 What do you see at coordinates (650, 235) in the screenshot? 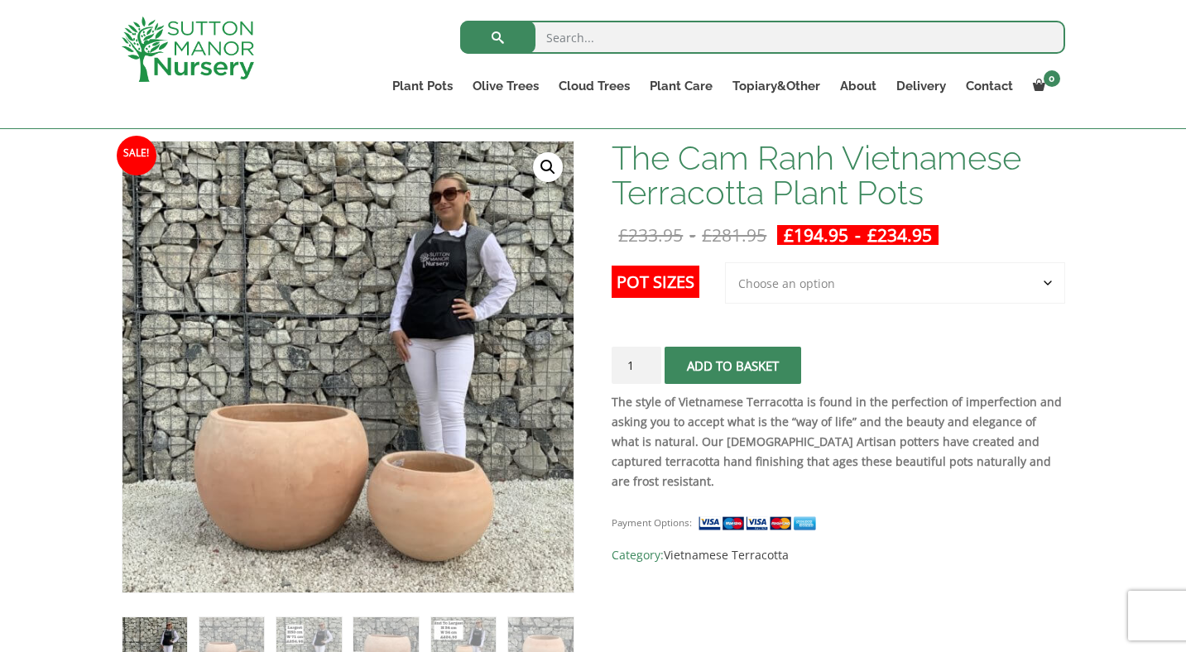
I see `bdi: 233.95` at bounding box center [650, 235].